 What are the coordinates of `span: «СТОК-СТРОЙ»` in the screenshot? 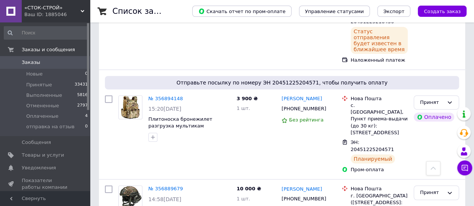 It's located at (52, 8).